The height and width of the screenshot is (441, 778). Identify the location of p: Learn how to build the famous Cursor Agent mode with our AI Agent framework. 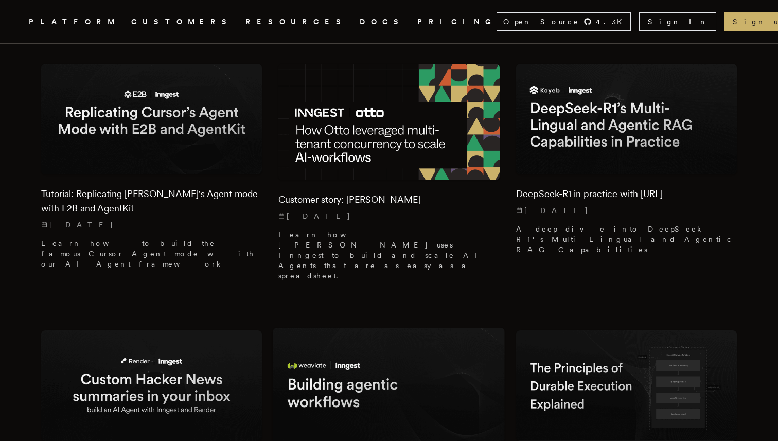
(151, 254).